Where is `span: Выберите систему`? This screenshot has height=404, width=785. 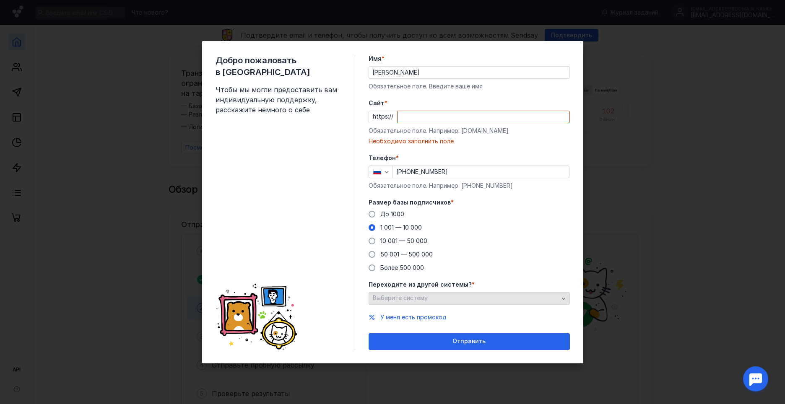 span: Выберите систему is located at coordinates (400, 298).